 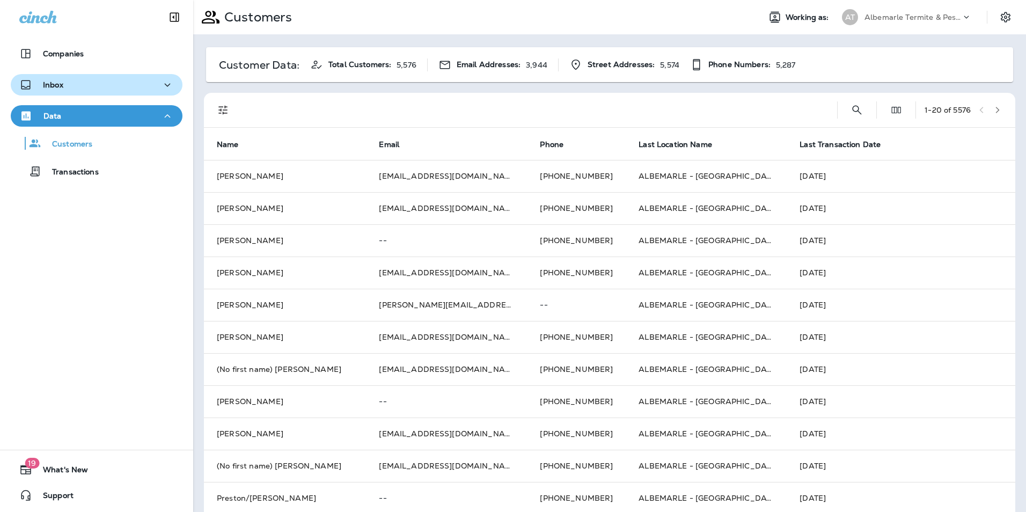 I want to click on button: Transactions, so click(x=97, y=171).